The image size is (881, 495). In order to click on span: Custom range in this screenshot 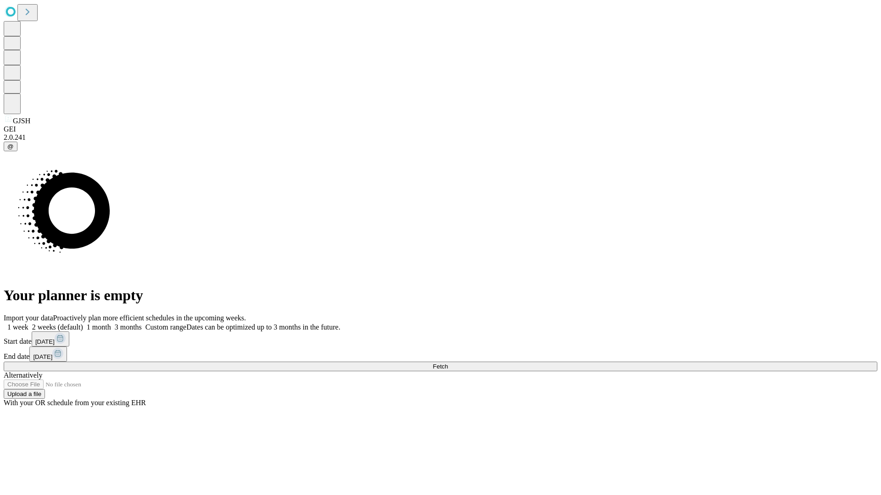, I will do `click(166, 327)`.